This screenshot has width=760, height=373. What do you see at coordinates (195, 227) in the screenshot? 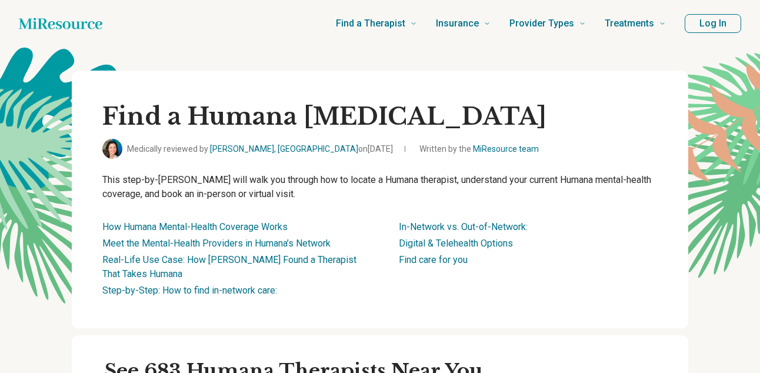
I see `a: How Humana Mental-Health Coverage Works` at bounding box center [195, 227].